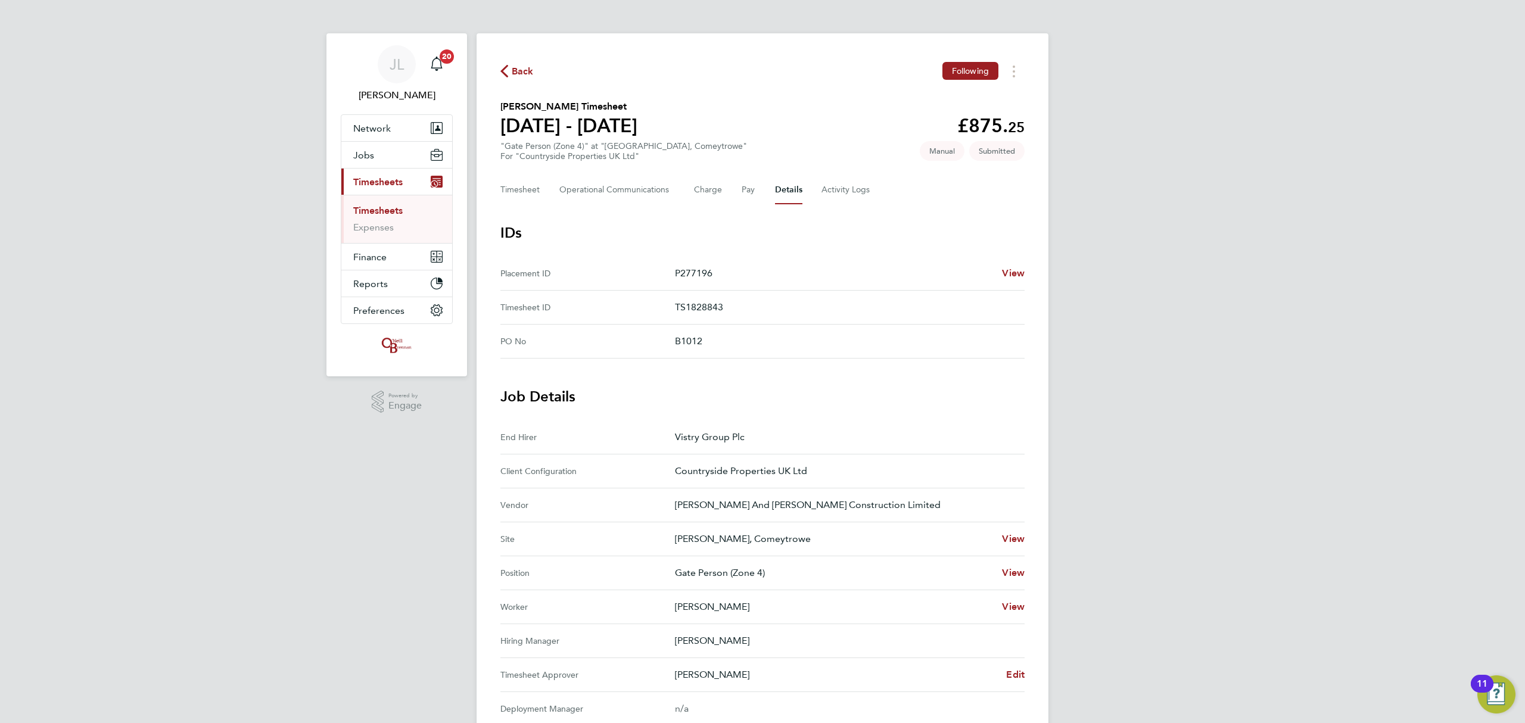 This screenshot has height=723, width=1525. What do you see at coordinates (587, 709) in the screenshot?
I see `div: Deployment Manager` at bounding box center [587, 709].